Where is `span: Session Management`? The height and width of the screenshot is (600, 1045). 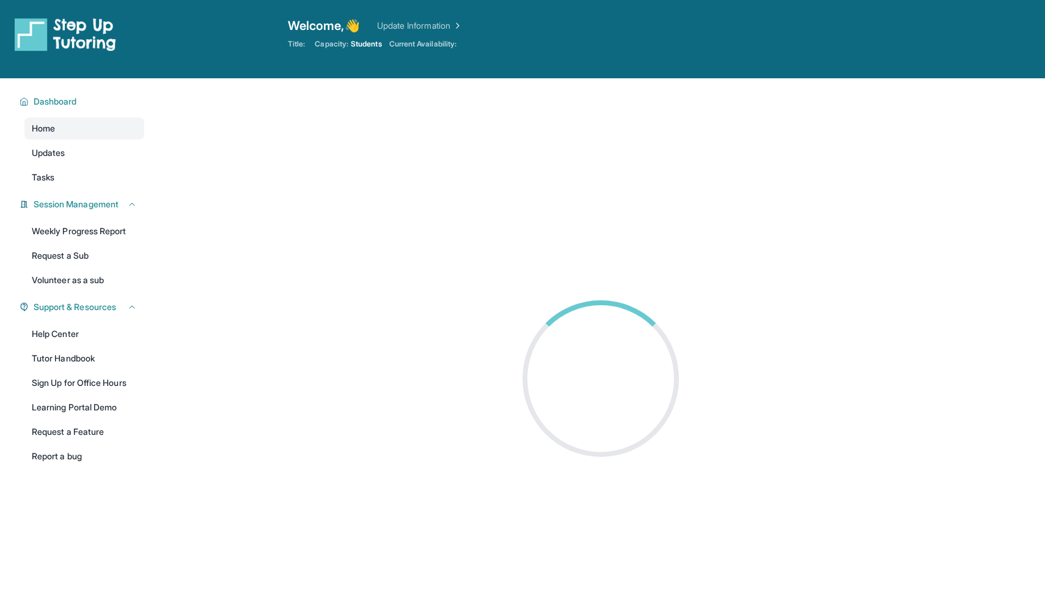 span: Session Management is located at coordinates (76, 204).